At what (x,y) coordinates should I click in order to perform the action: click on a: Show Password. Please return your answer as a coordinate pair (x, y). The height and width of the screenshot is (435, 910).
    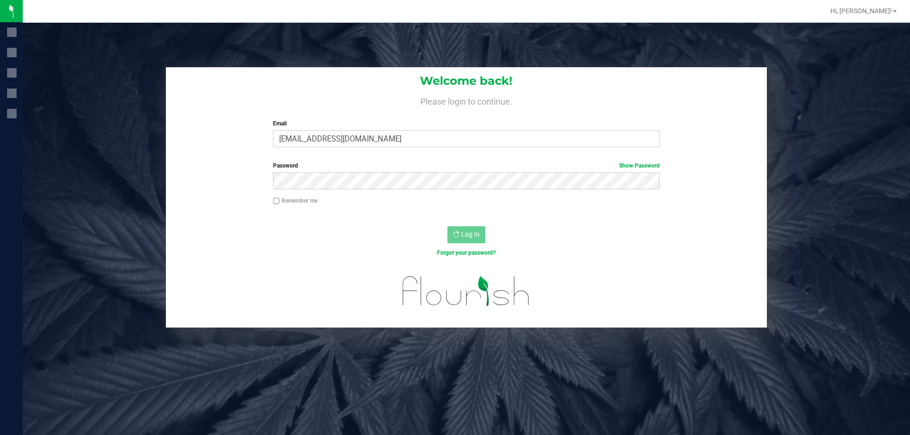
    Looking at the image, I should click on (639, 166).